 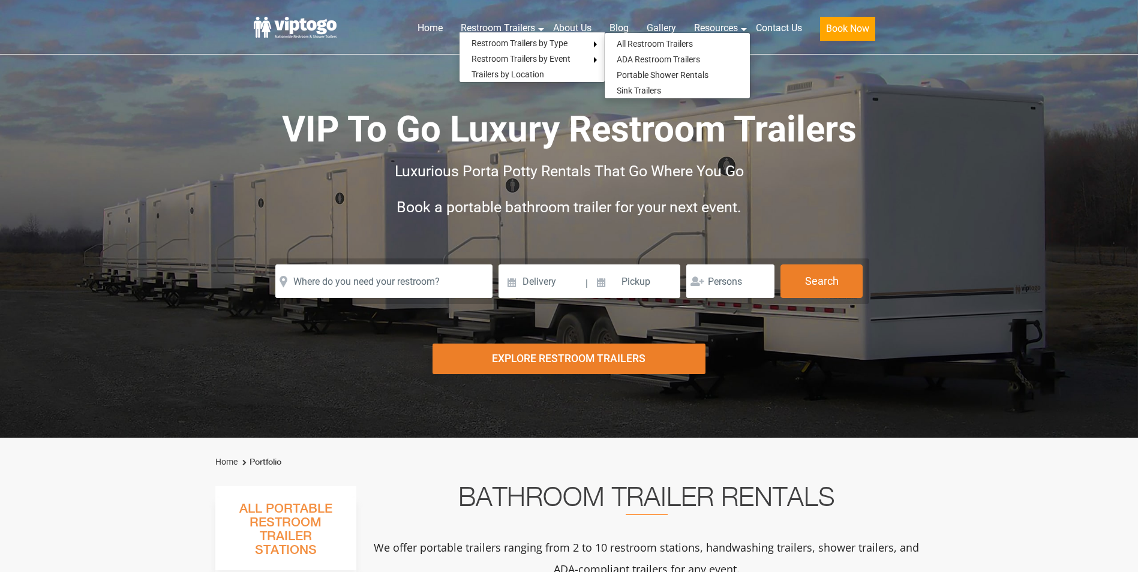 I want to click on input: Persons, so click(x=730, y=281).